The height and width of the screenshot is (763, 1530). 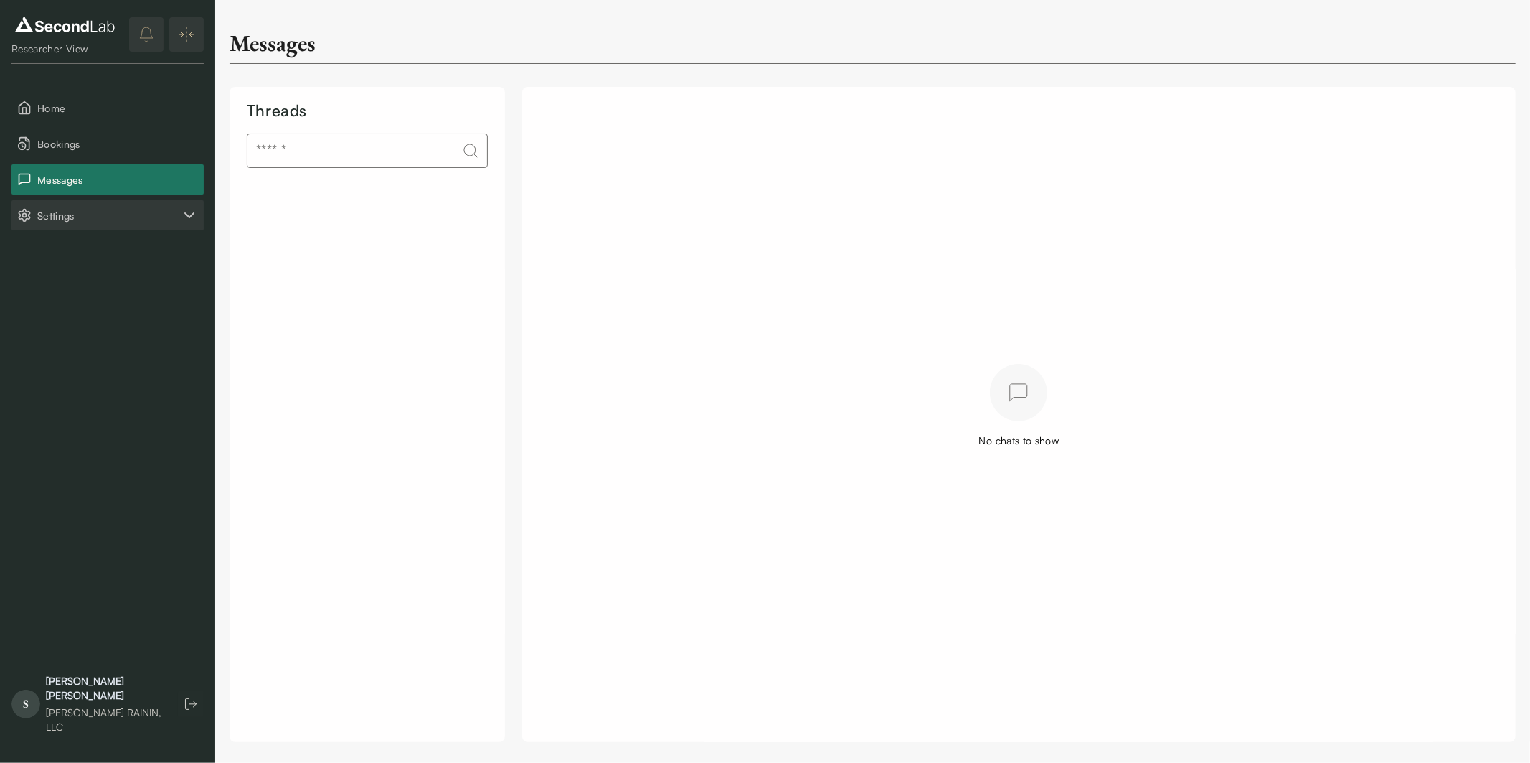 What do you see at coordinates (108, 179) in the screenshot?
I see `button: Messages` at bounding box center [108, 179].